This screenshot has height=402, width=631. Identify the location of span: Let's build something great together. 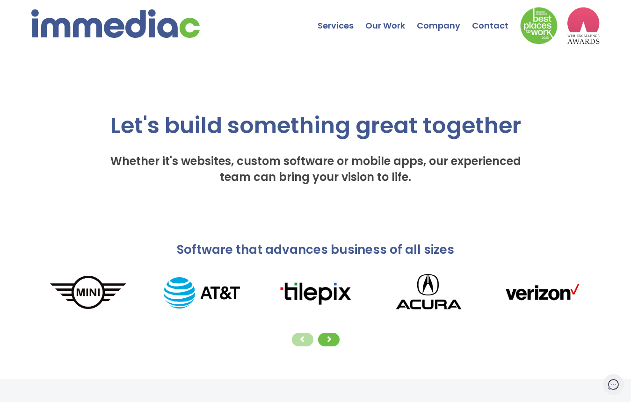
(316, 125).